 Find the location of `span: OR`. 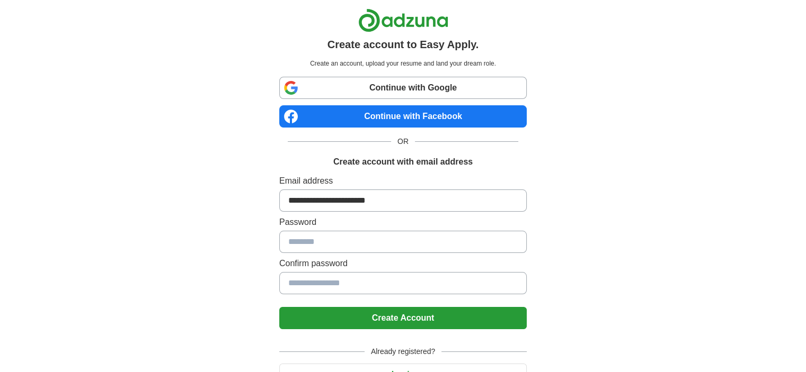

span: OR is located at coordinates (403, 141).